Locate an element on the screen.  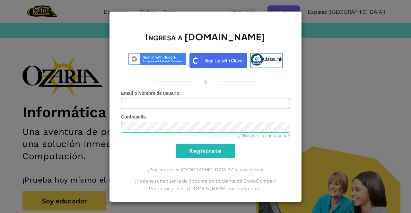
span: Contraseña is located at coordinates (133, 117).